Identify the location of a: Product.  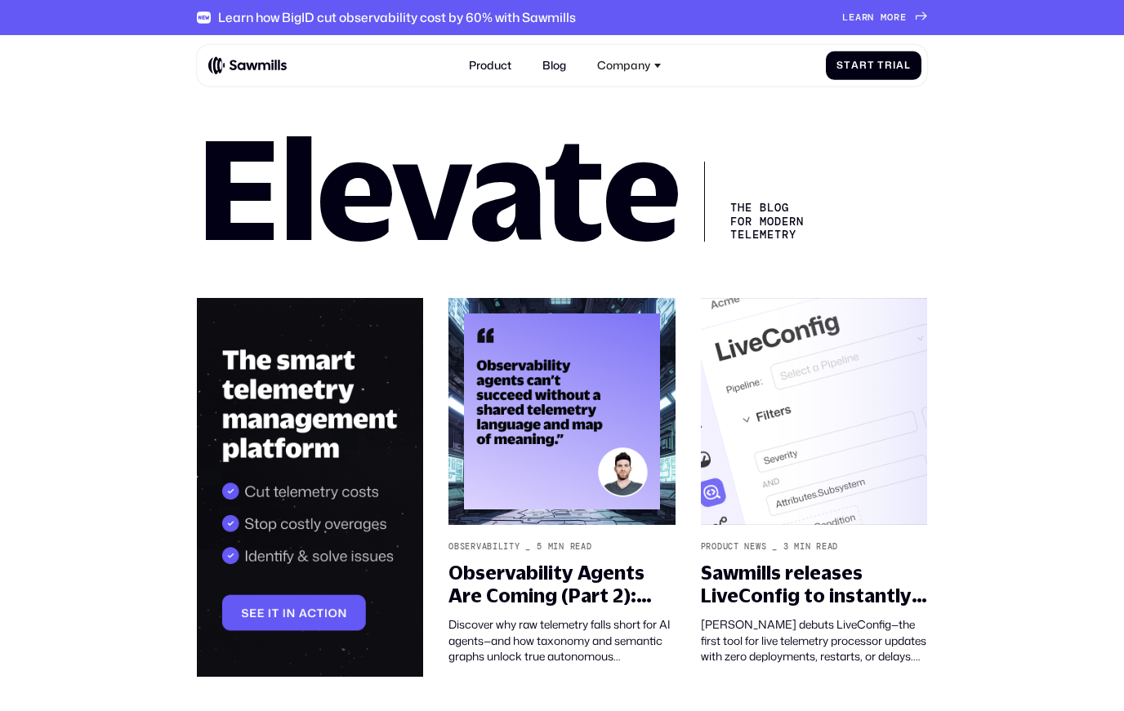
(490, 65).